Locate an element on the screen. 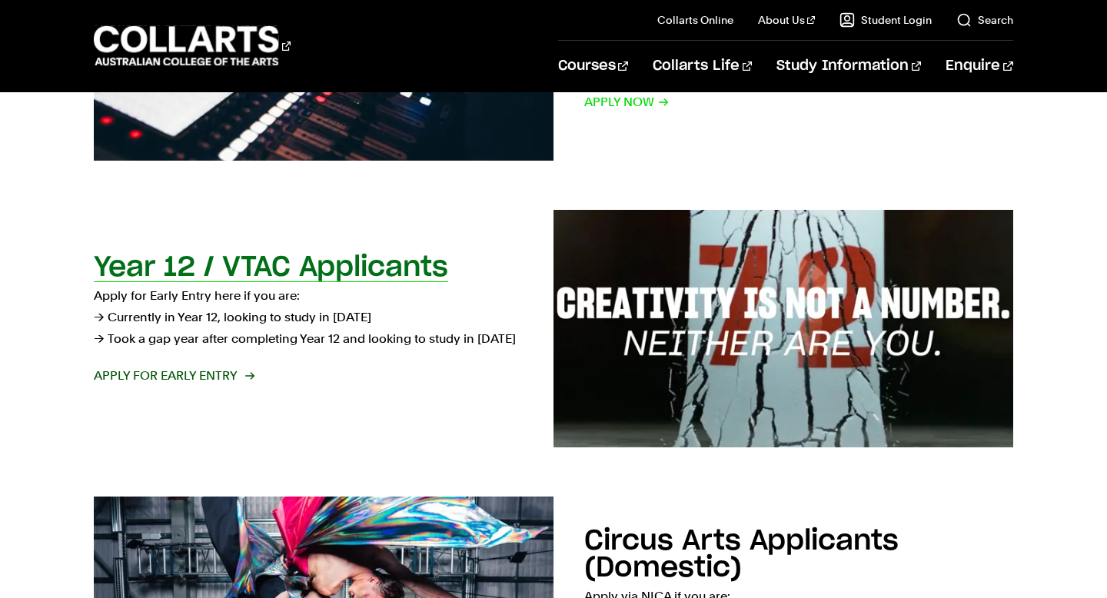 Image resolution: width=1107 pixels, height=598 pixels. a: Search is located at coordinates (985, 20).